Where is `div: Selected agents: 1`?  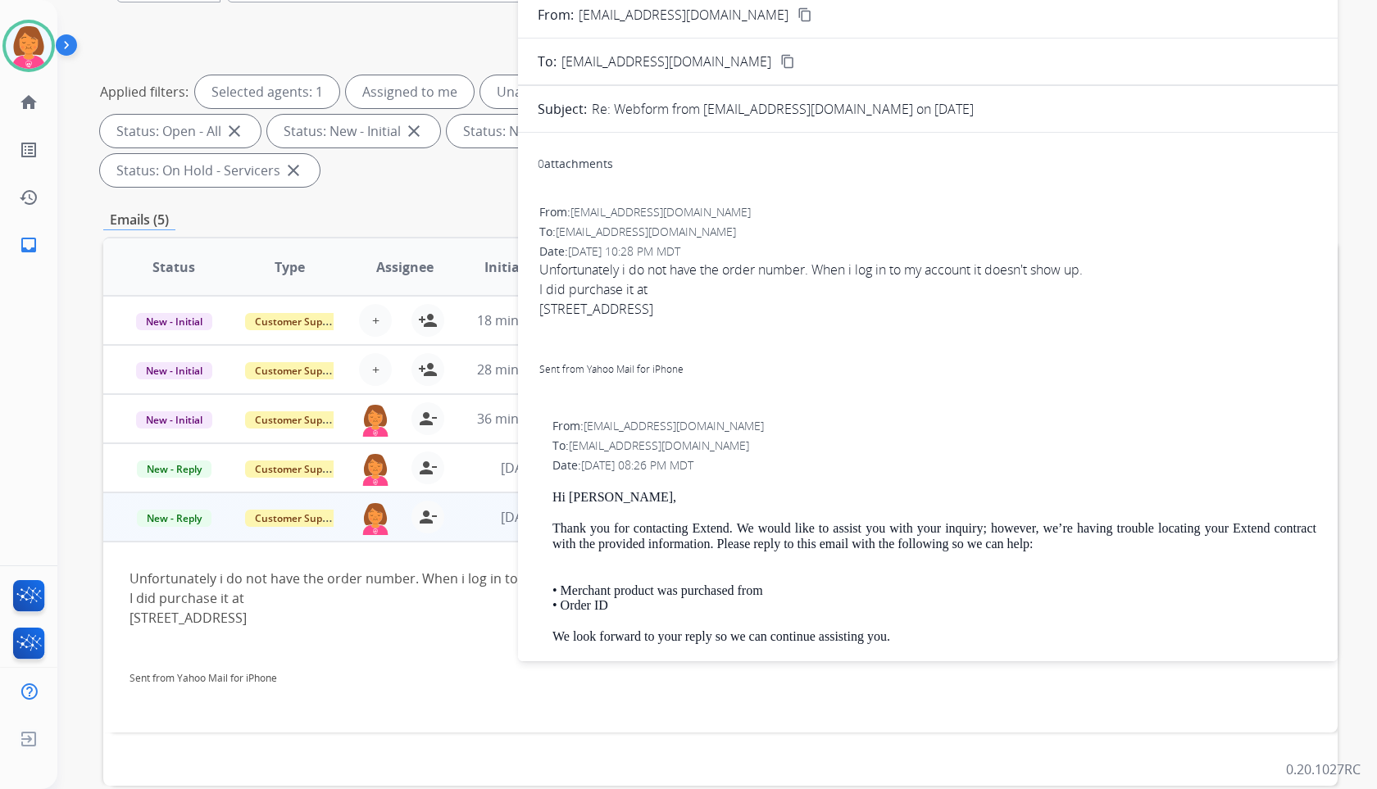 div: Selected agents: 1 is located at coordinates (267, 92).